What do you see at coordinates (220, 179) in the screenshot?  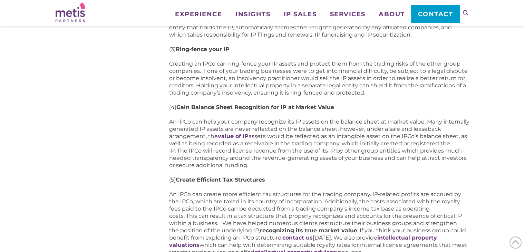 I see `strong: Create Efficient Tax Structures` at bounding box center [220, 179].